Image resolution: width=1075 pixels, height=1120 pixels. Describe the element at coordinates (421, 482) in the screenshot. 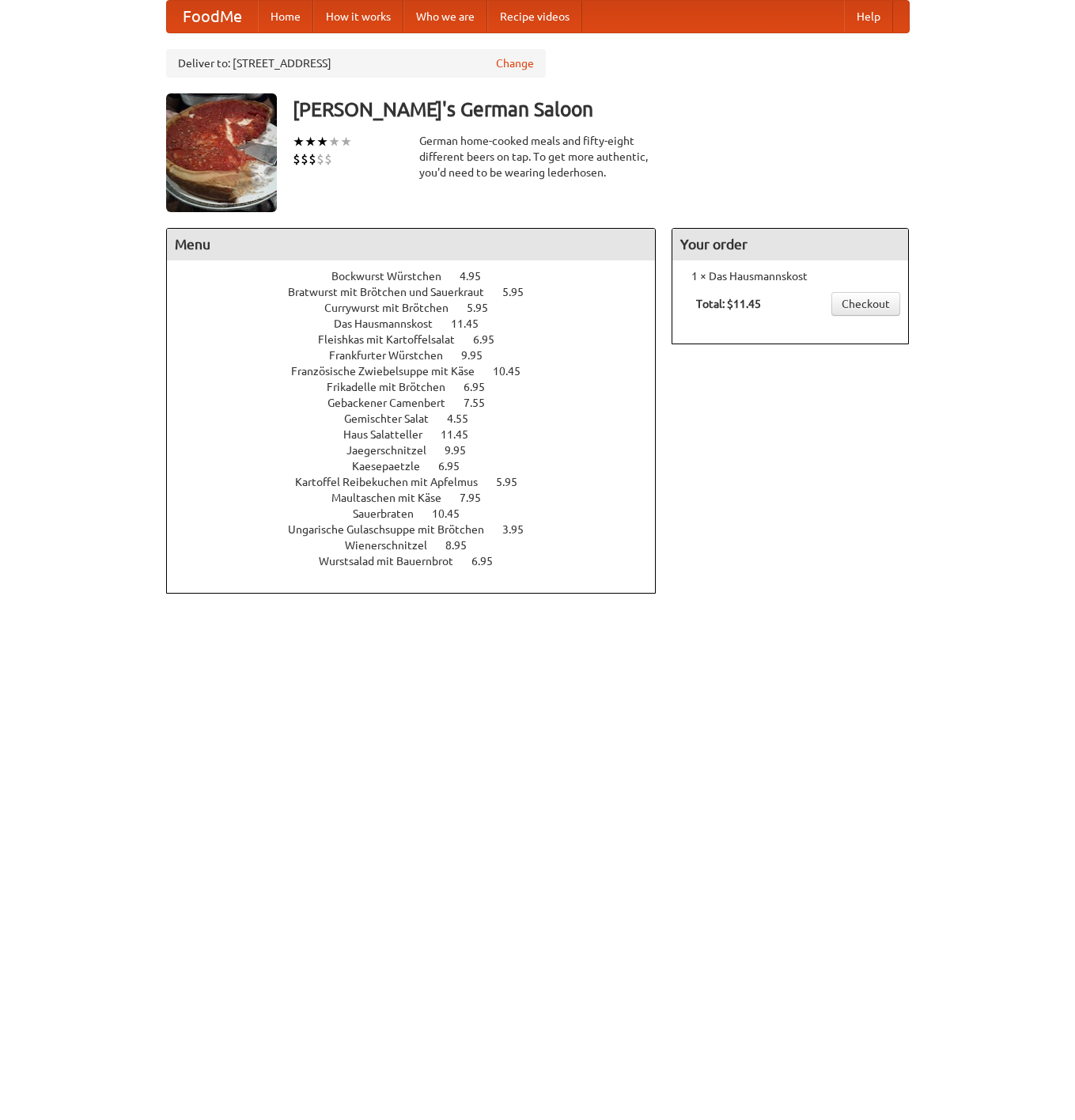

I see `a: Kartoffel Reibekuchen mit Apfelmus 5.95` at that location.